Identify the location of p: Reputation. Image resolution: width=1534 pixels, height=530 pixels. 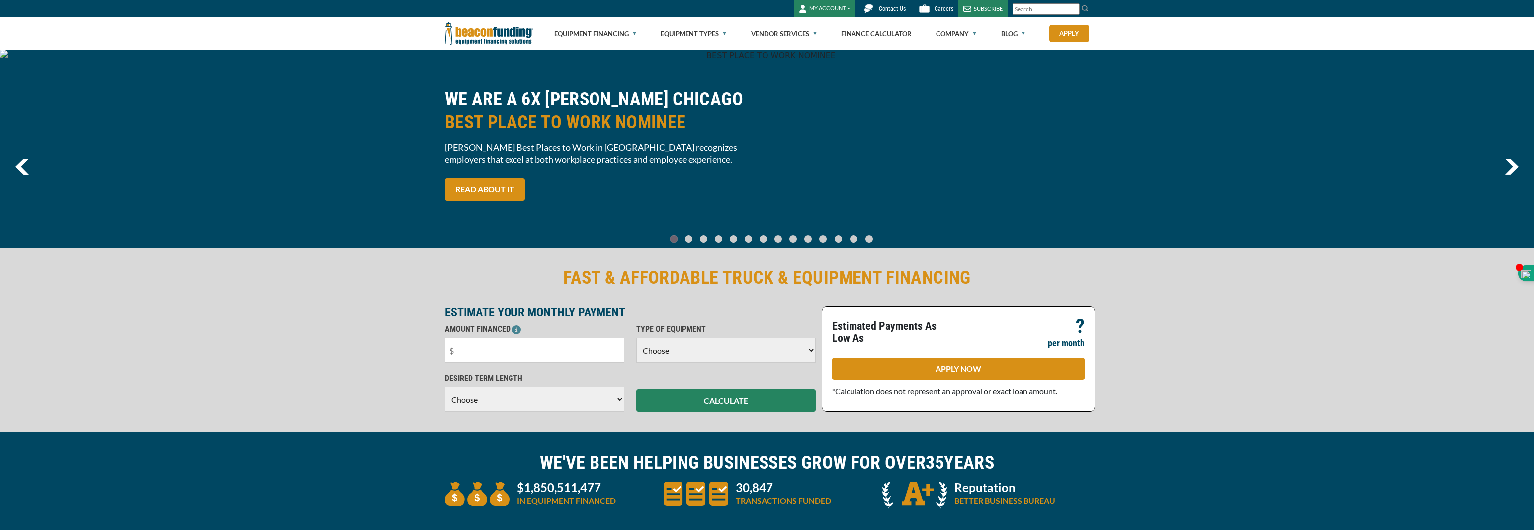
(1005, 488).